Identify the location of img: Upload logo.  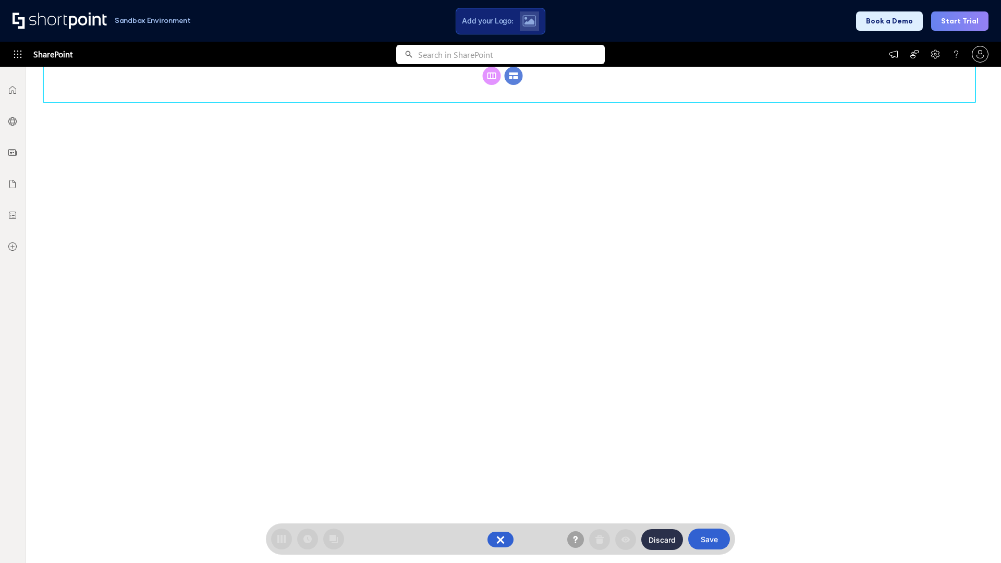
(529, 21).